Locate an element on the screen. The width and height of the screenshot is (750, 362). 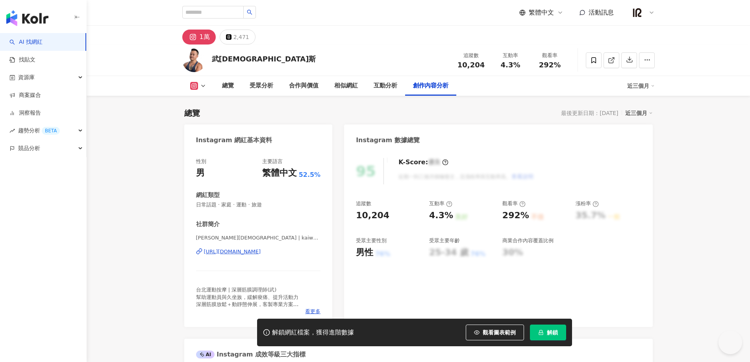
div: 商業合作內容覆蓋比例 is located at coordinates (528, 241).